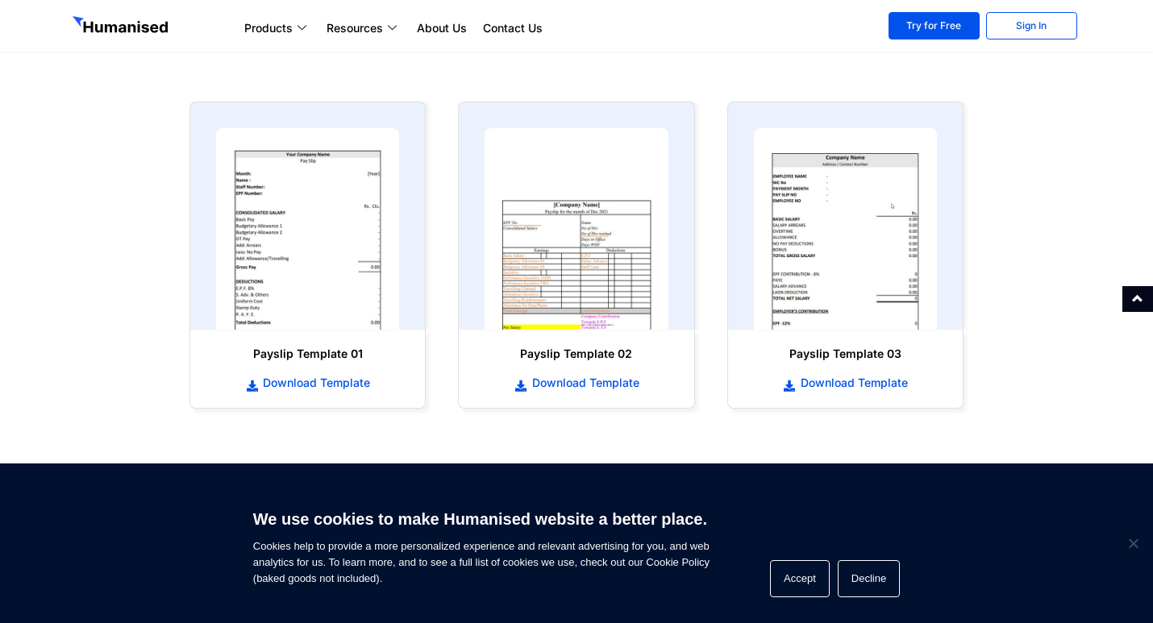  What do you see at coordinates (307, 354) in the screenshot?
I see `h6: Payslip Template 01` at bounding box center [307, 354].